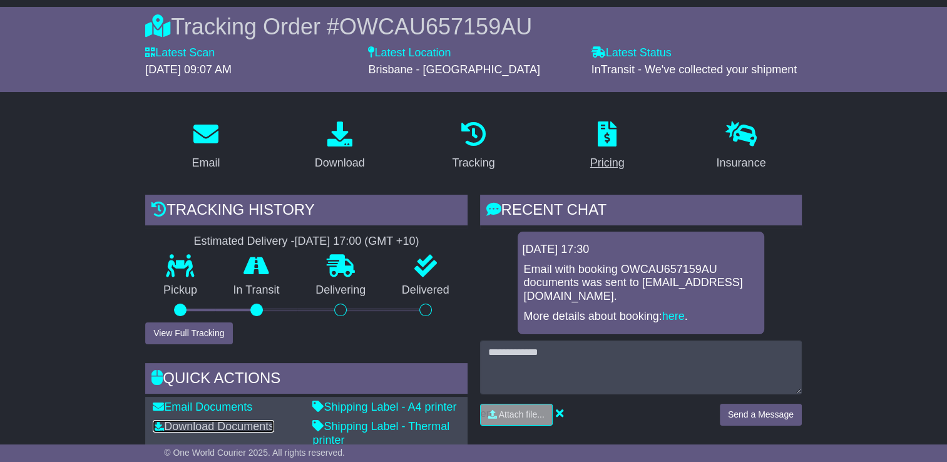  Describe the element at coordinates (206, 163) in the screenshot. I see `div: Email` at that location.